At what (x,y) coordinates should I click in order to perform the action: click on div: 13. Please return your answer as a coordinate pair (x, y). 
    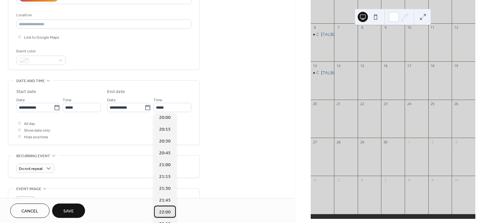
    Looking at the image, I should click on (315, 66).